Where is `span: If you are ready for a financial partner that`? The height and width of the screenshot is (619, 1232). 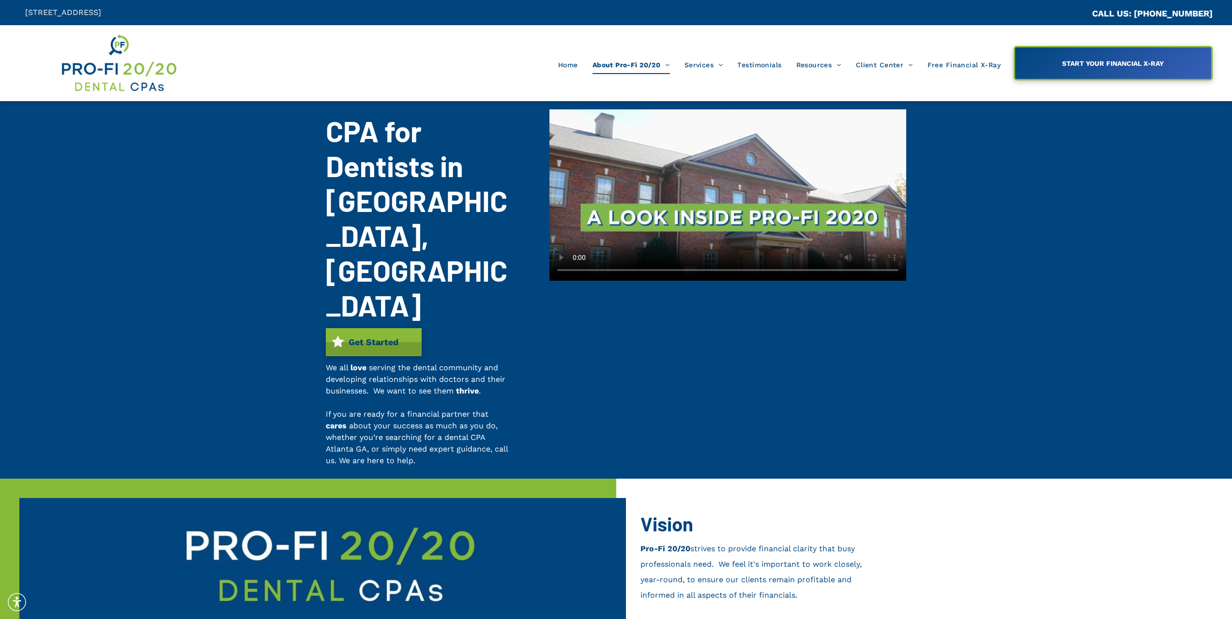
span: If you are ready for a financial partner that is located at coordinates (407, 414).